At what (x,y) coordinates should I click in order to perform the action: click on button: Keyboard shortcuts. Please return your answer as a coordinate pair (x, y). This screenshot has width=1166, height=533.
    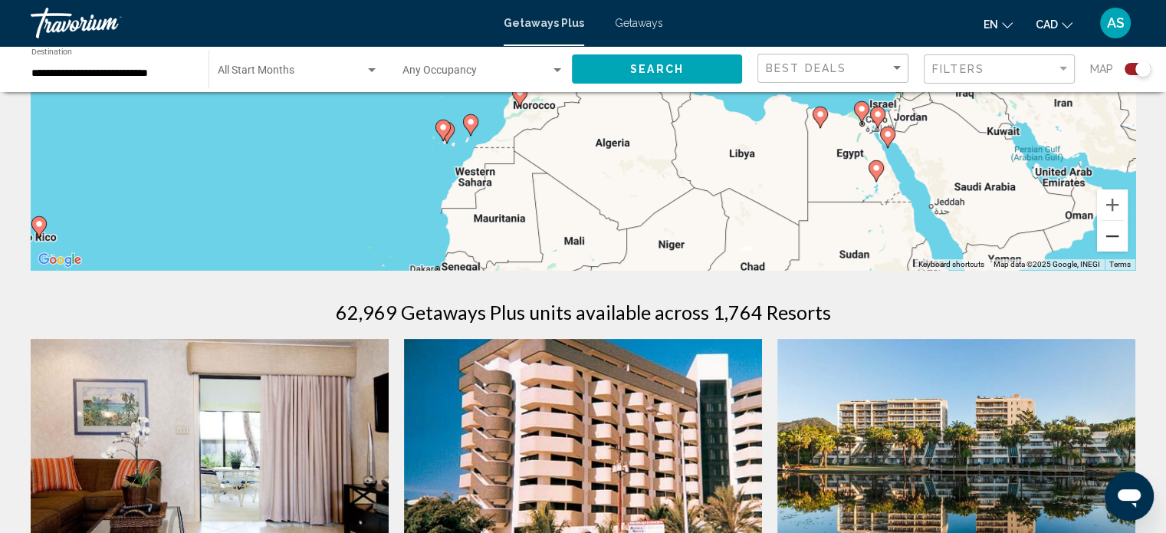
    Looking at the image, I should click on (951, 264).